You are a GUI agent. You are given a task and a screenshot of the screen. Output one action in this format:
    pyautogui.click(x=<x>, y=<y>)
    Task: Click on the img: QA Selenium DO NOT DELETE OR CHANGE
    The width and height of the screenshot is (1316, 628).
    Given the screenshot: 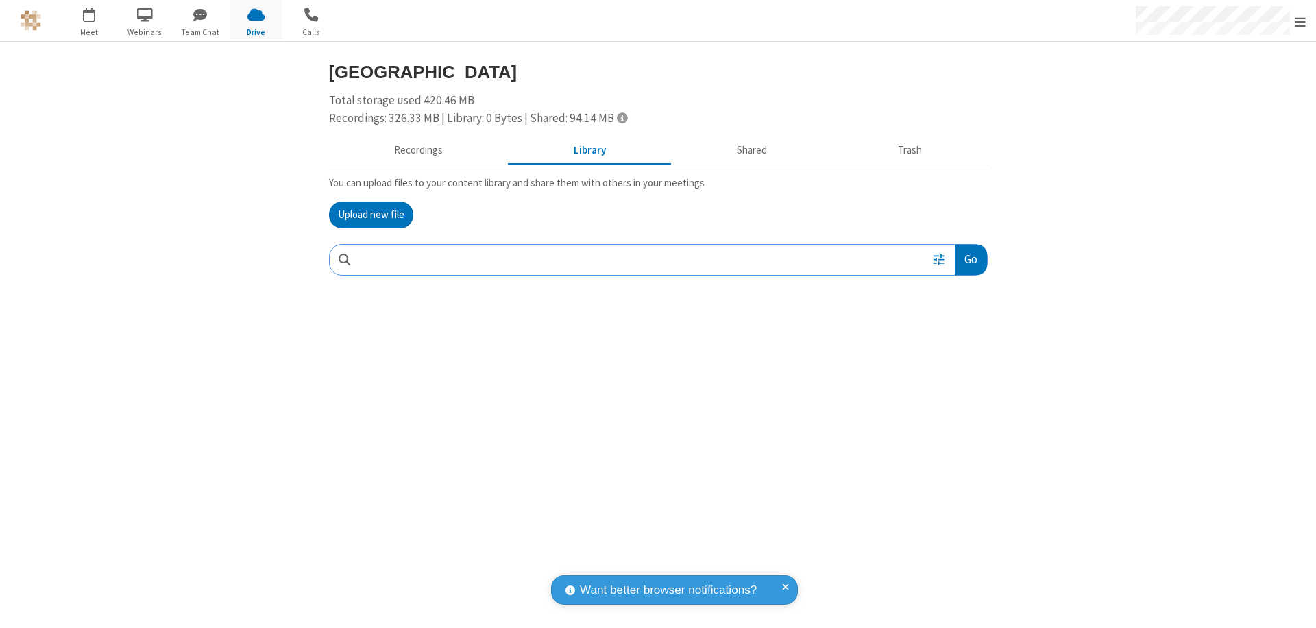 What is the action you would take?
    pyautogui.click(x=31, y=21)
    